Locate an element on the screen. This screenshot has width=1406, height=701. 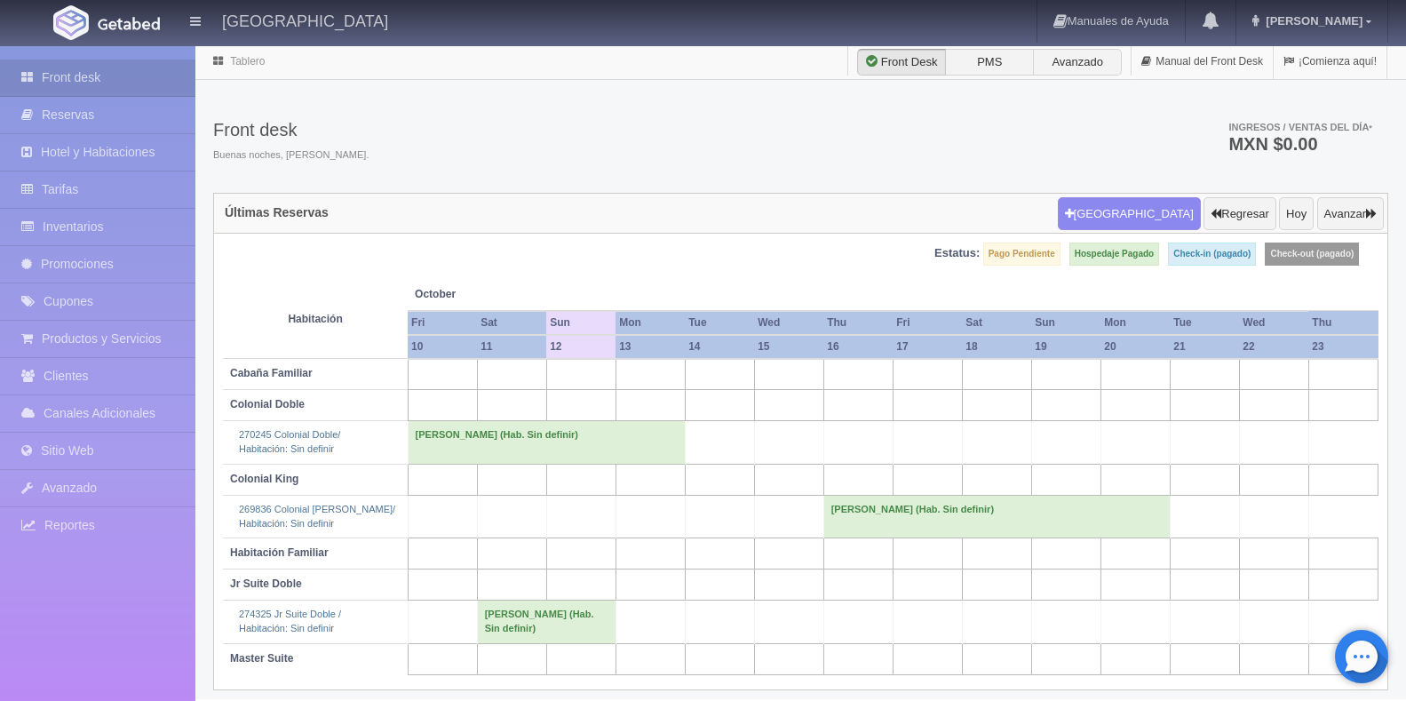
th: 18 is located at coordinates (997, 346).